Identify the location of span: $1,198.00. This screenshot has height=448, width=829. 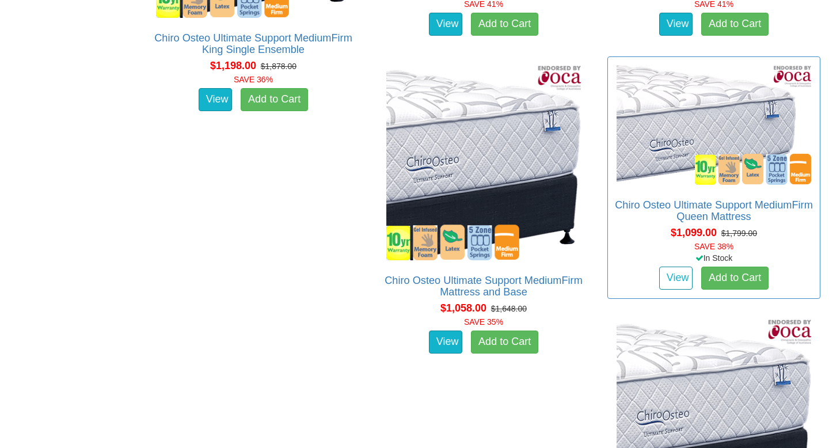
(233, 66).